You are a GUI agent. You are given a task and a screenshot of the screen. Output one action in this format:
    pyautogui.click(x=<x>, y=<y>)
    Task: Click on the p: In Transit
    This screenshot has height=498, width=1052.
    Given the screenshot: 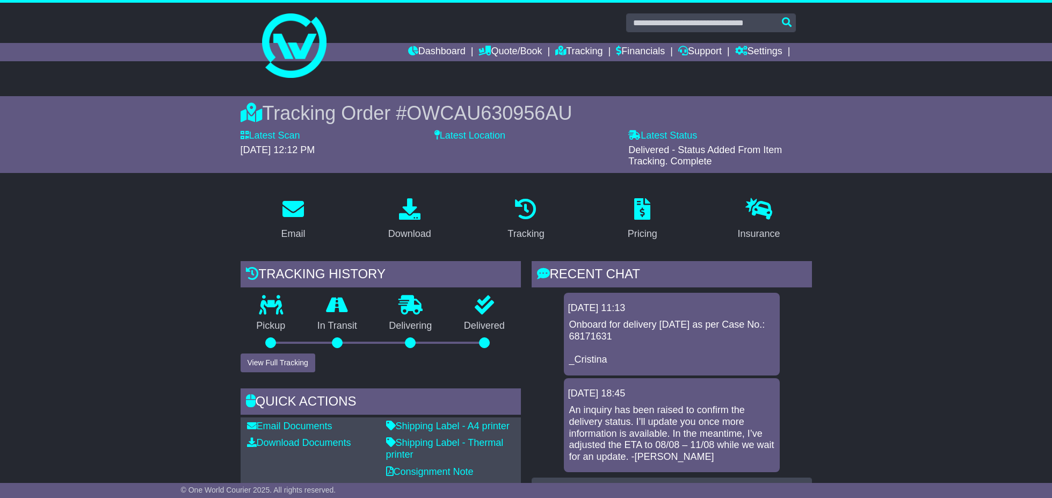 What is the action you would take?
    pyautogui.click(x=337, y=326)
    